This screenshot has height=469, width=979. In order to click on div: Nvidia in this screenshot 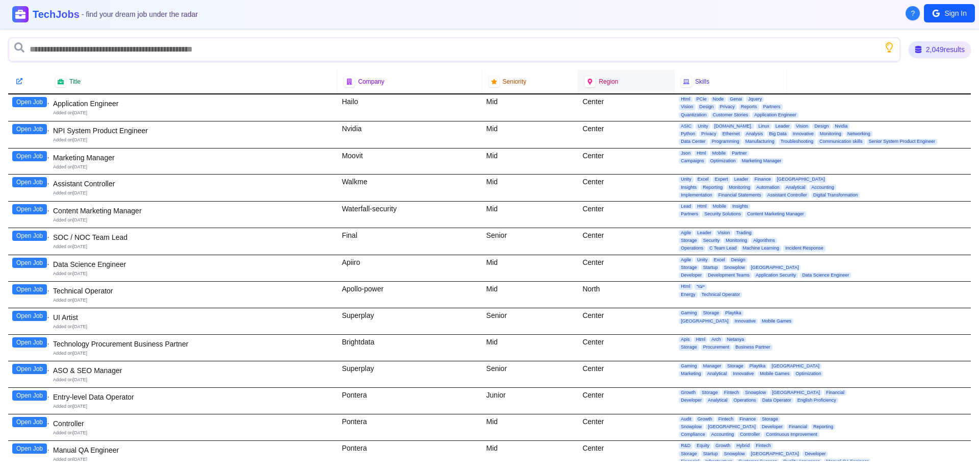, I will do `click(409, 135)`.